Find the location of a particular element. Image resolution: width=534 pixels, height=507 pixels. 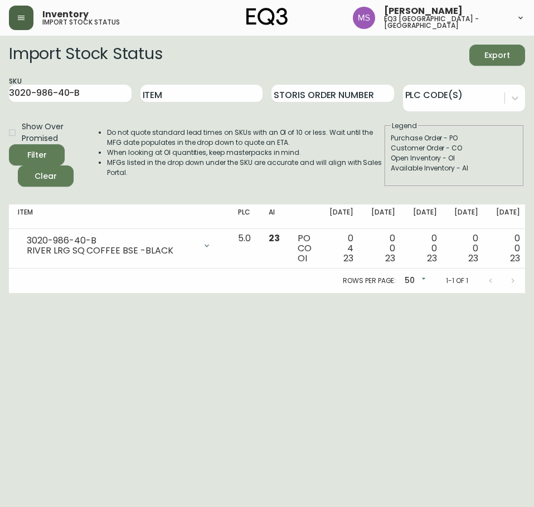

div: Available Inventory - AI is located at coordinates (454, 168).